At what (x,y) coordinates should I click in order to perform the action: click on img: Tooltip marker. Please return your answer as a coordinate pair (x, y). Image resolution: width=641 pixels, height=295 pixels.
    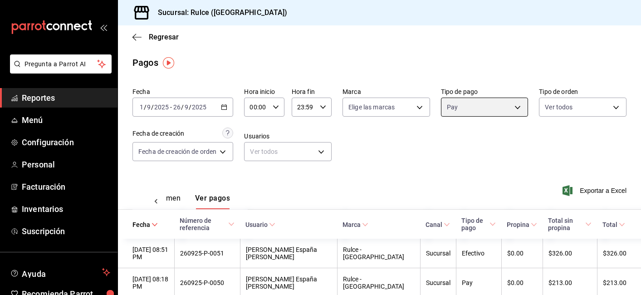
    Looking at the image, I should click on (168, 63).